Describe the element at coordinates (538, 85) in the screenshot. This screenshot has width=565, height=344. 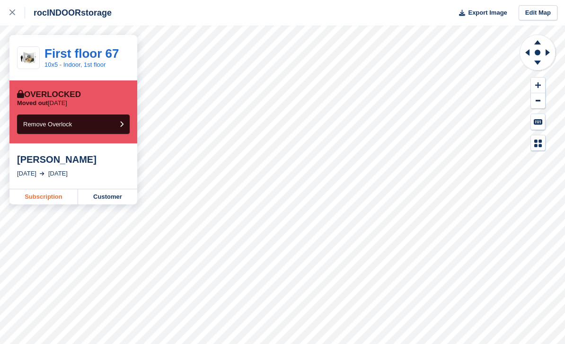
I see `button: Zoom In` at that location.